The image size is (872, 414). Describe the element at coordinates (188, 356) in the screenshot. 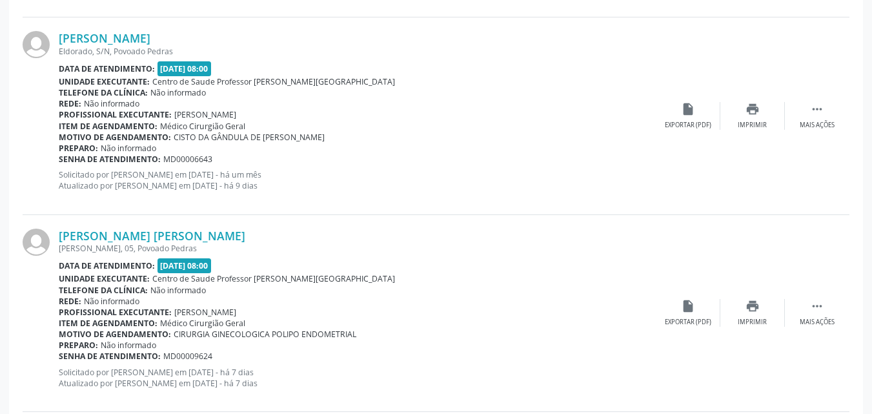

I see `span: MD00009624` at that location.